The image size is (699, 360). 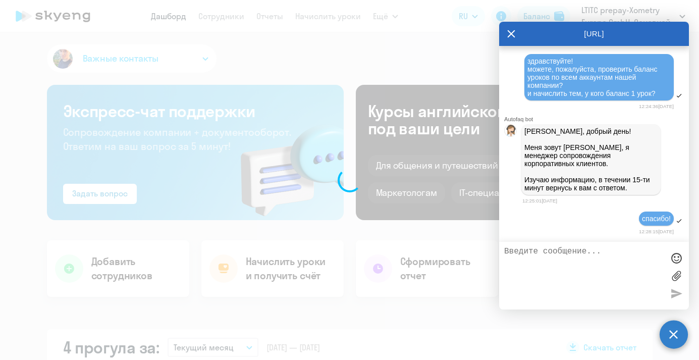 I want to click on div: Autofaq bot, so click(x=596, y=119).